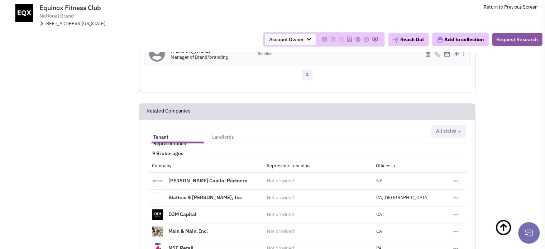  Describe the element at coordinates (318, 166) in the screenshot. I see `th: Represents tenant in` at that location.